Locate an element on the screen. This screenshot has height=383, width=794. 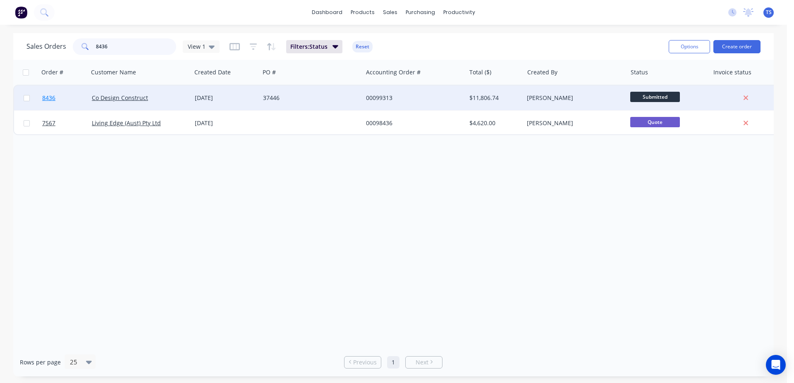
div: PO # is located at coordinates (269, 72).